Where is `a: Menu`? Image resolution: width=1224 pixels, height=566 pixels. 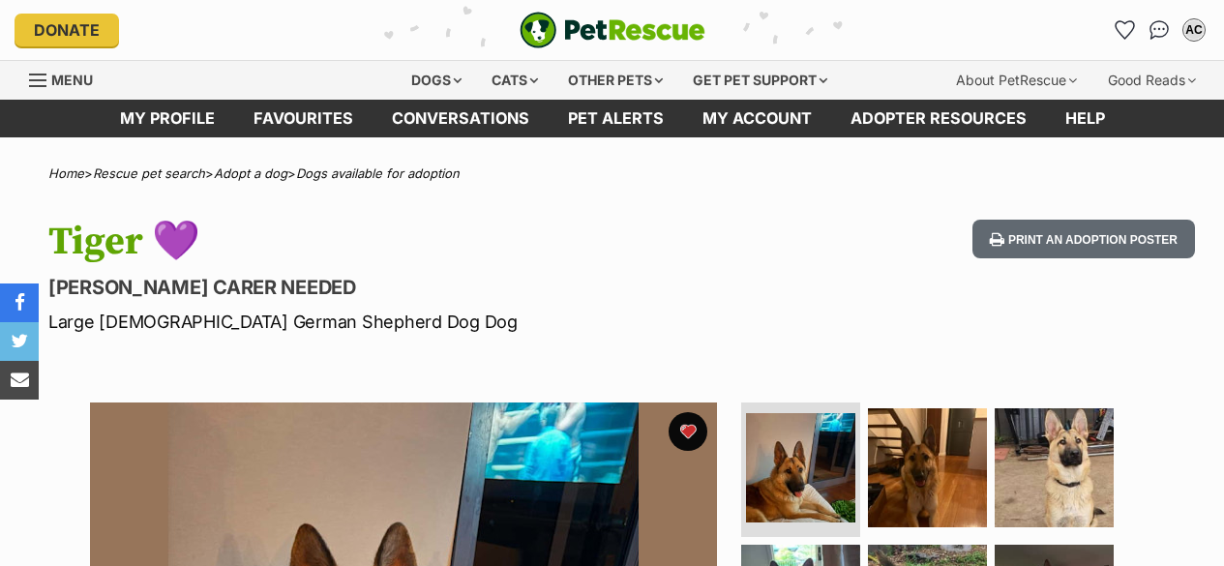
a: Menu is located at coordinates (68, 78).